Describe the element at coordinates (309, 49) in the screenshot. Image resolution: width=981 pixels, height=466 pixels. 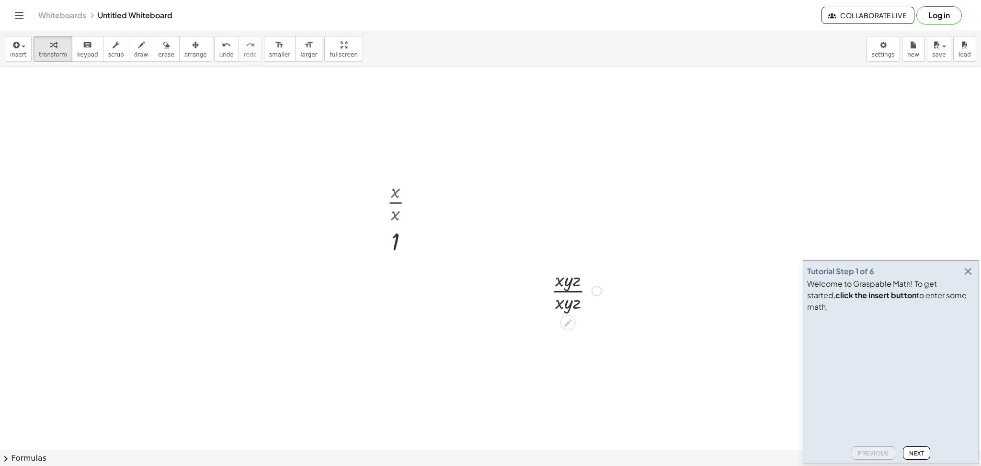
I see `button: format_sizelarger` at that location.